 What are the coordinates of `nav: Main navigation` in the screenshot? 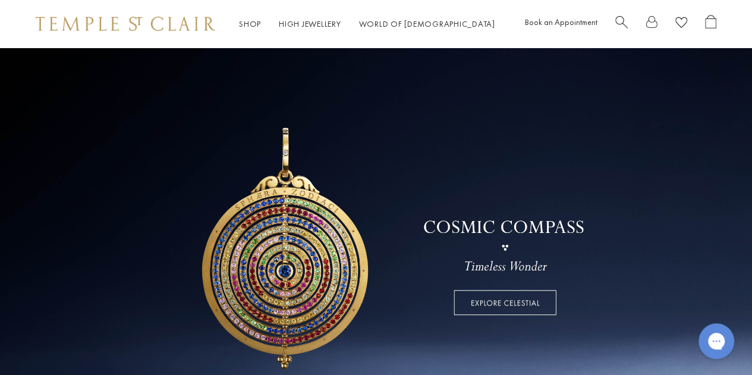 It's located at (367, 24).